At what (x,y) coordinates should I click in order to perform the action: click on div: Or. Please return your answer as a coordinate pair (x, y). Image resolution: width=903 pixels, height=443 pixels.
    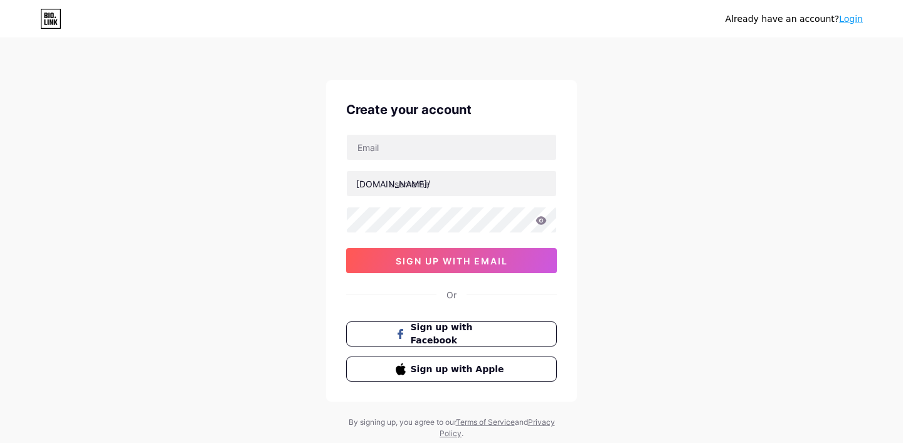
    Looking at the image, I should click on (451, 295).